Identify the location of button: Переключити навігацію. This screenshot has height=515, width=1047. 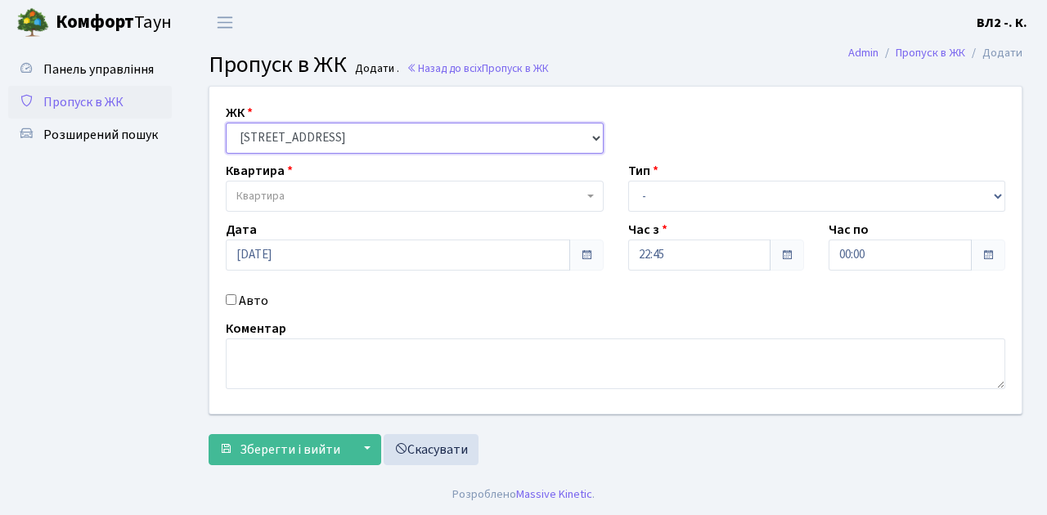
(225, 22).